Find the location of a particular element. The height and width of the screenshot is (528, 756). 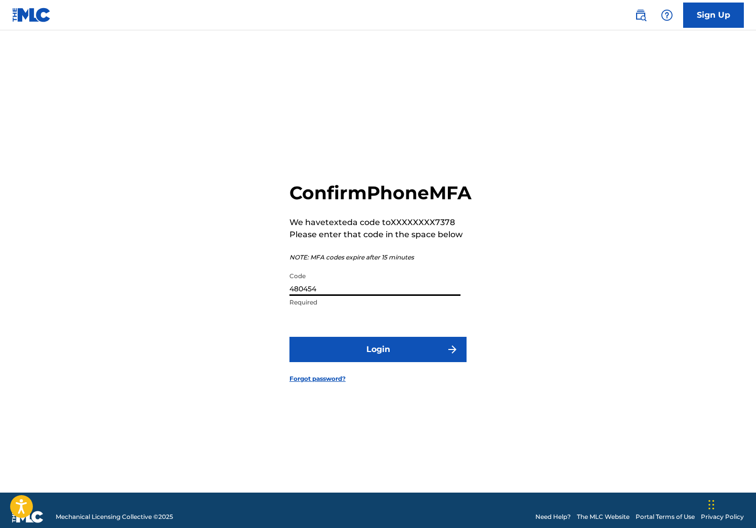

div: Drag is located at coordinates (711, 505).